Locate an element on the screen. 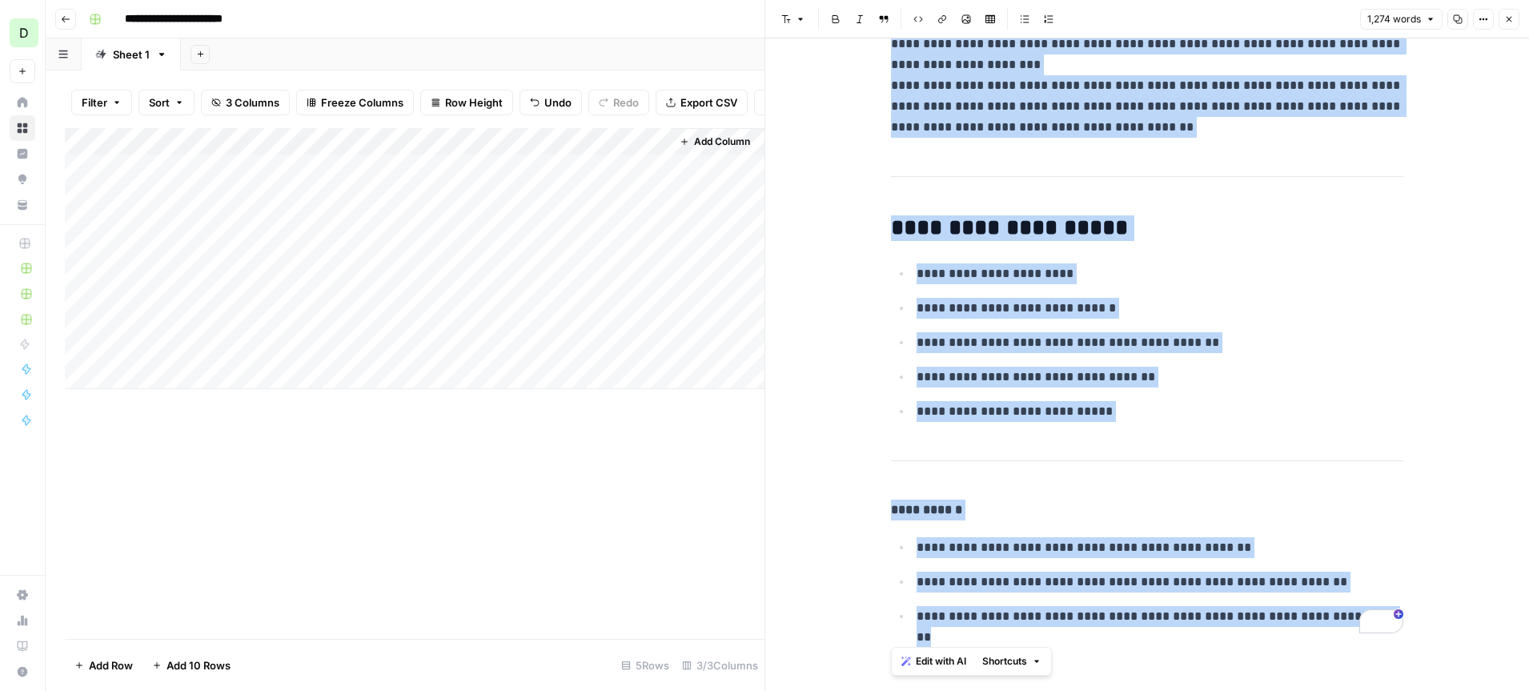 Image resolution: width=1529 pixels, height=691 pixels. button: Shortcuts is located at coordinates (1012, 661).